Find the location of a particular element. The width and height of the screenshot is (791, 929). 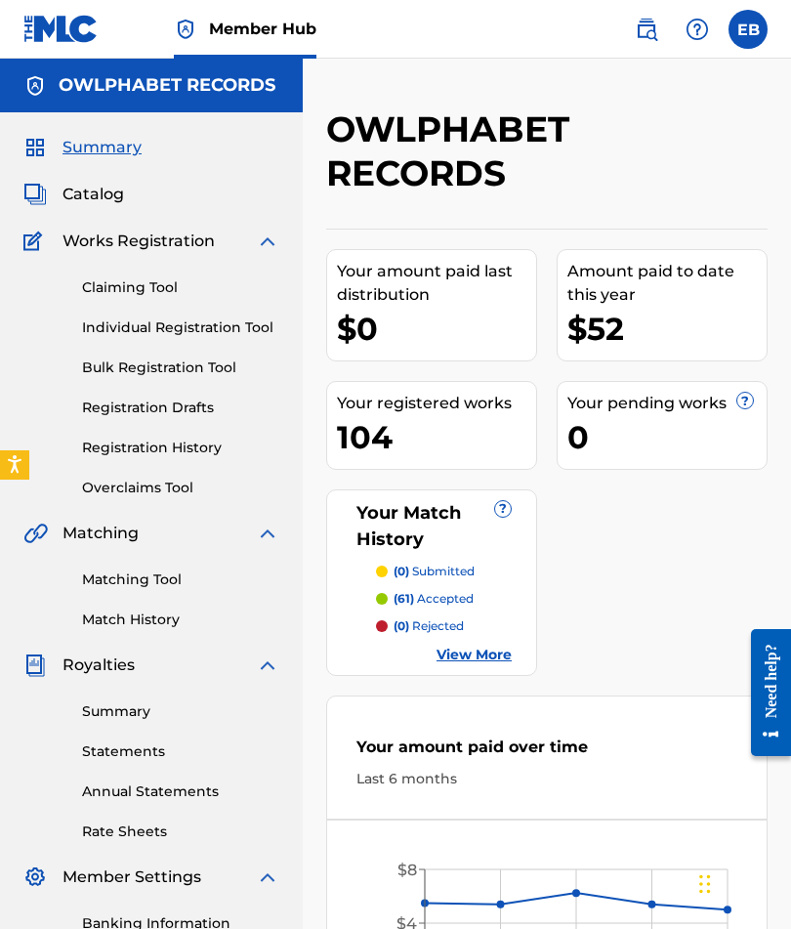

h5: OWLPHABET RECORDS is located at coordinates (167, 85).